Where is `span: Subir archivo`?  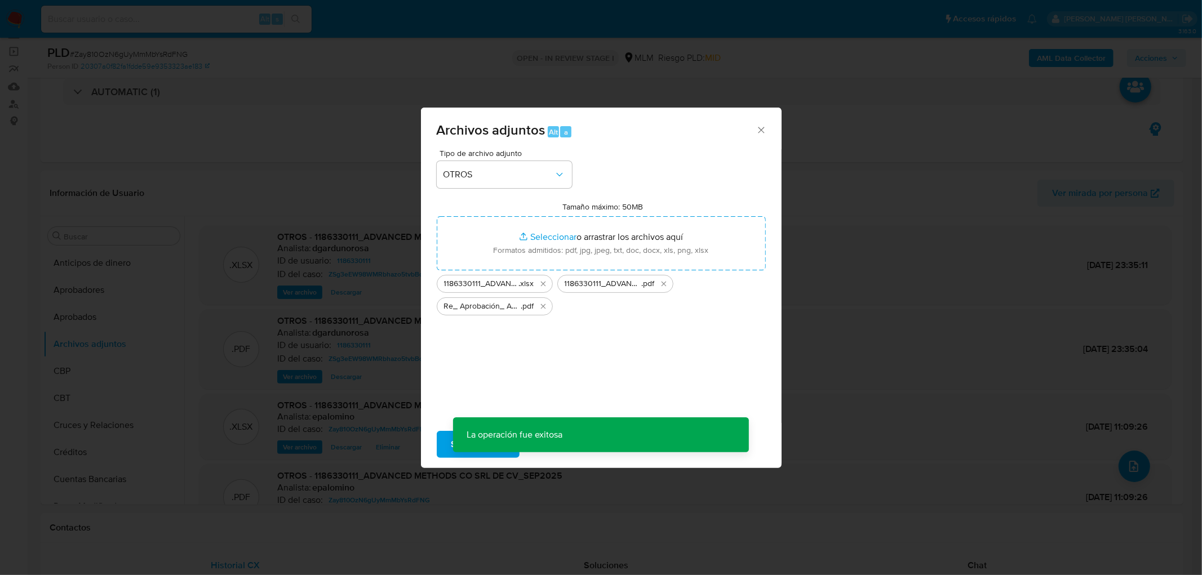 span: Subir archivo is located at coordinates (478, 444).